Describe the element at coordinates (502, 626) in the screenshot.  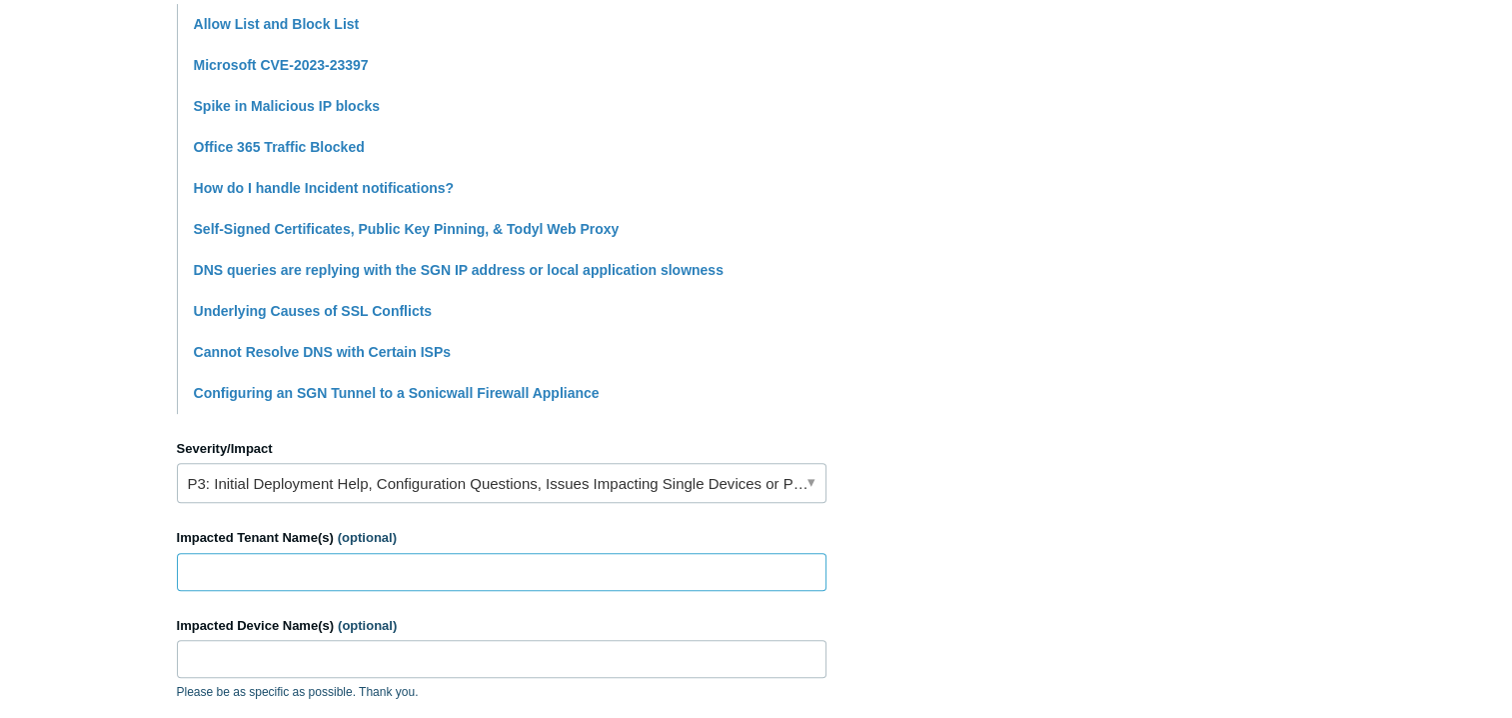
I see `label: Impacted Device Name(s)` at that location.